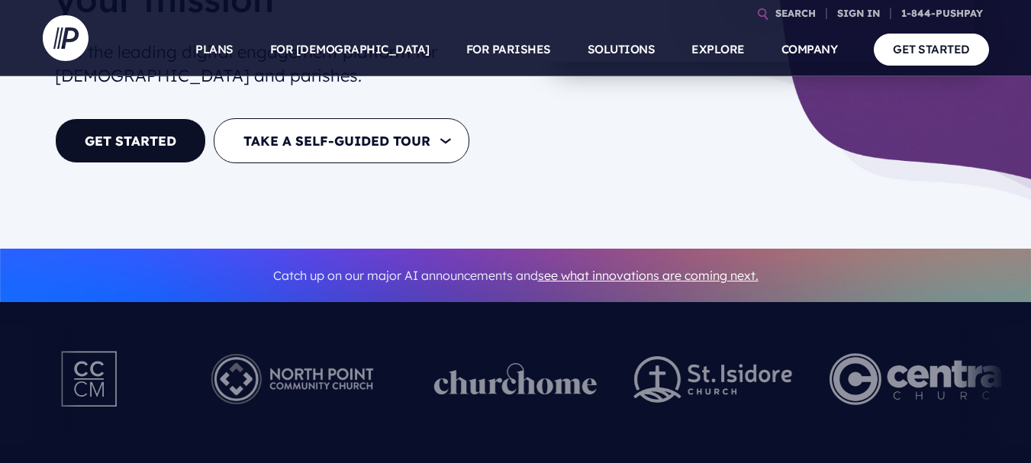  I want to click on p: Catch up on our major AI announcements and, so click(516, 276).